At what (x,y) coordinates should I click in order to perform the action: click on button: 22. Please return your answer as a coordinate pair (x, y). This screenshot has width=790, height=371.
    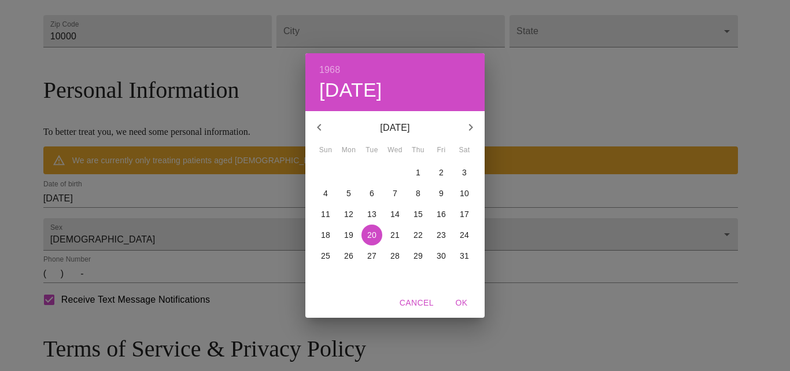
    Looking at the image, I should click on (418, 235).